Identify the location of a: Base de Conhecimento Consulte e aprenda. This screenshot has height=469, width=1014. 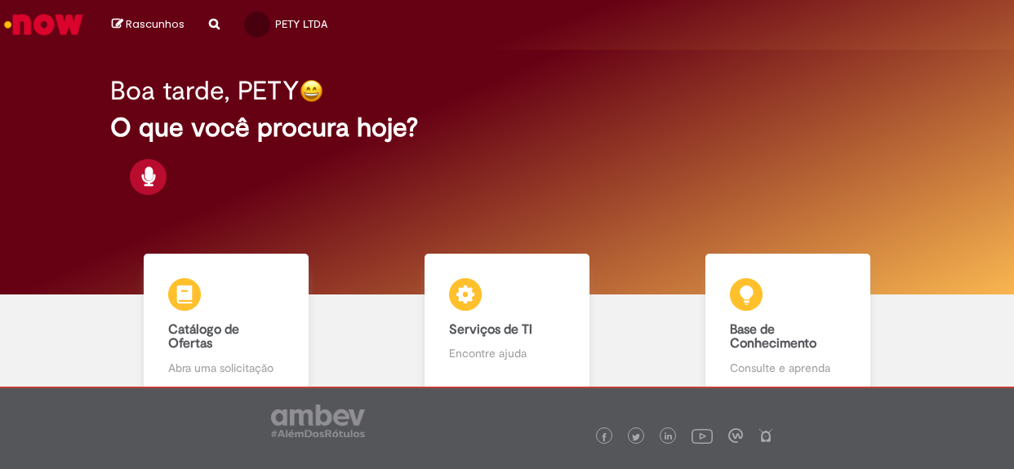
(788, 323).